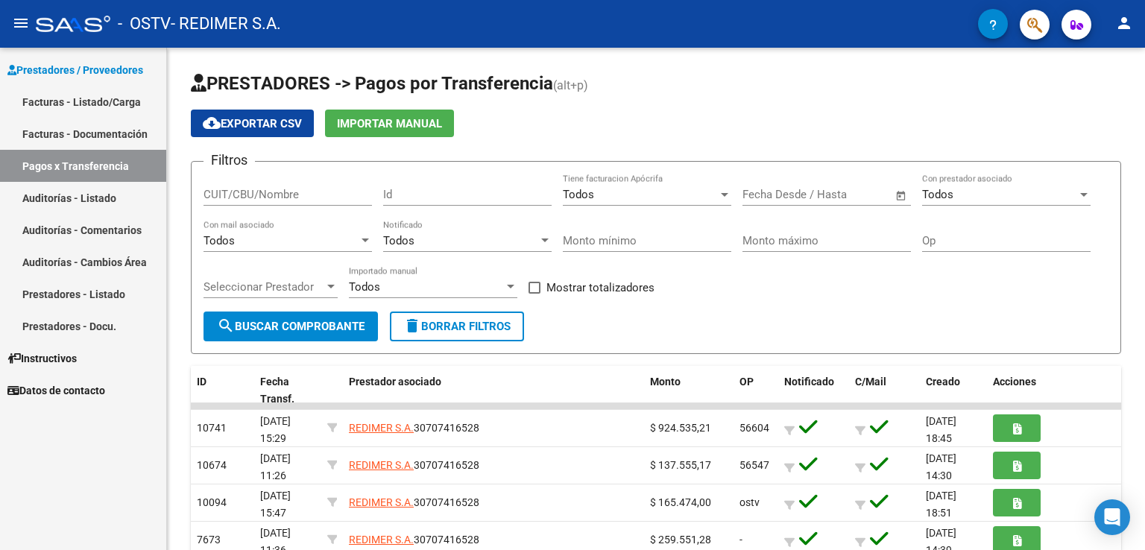 This screenshot has width=1145, height=550. What do you see at coordinates (212, 123) in the screenshot?
I see `mat-icon: cloud_download` at bounding box center [212, 123].